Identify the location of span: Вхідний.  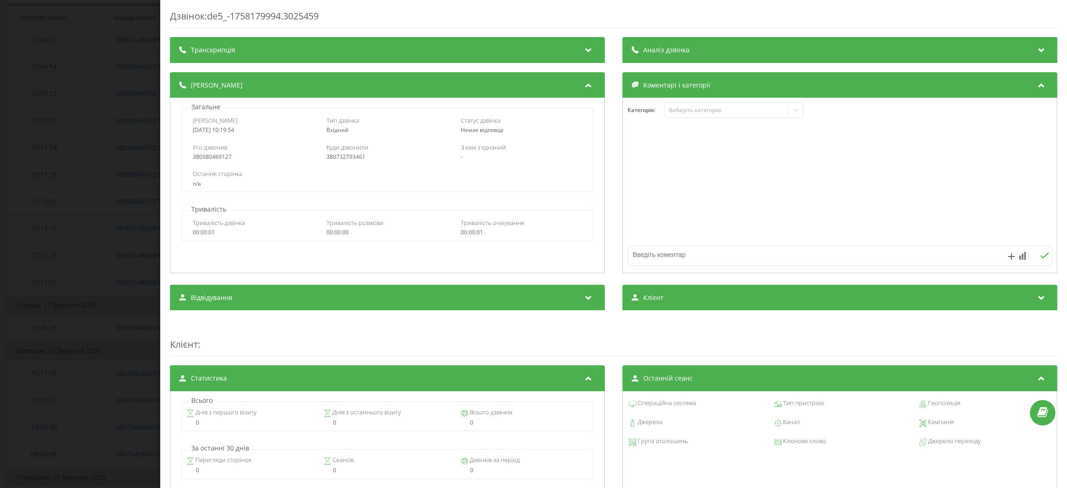
(338, 130).